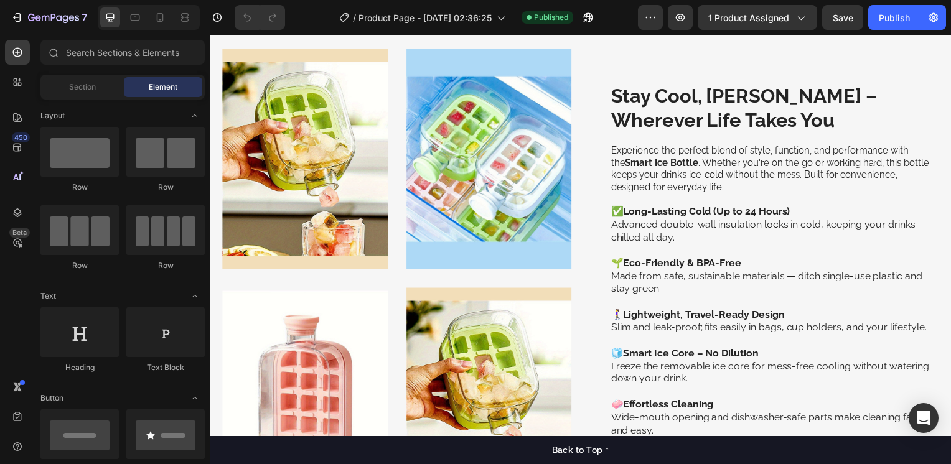  What do you see at coordinates (568, 289) in the screenshot?
I see `p: 🚶‍♀️ Slim and leak-proof; fits easily in bags, cup holders, and your lifestyle.` at bounding box center [568, 289].